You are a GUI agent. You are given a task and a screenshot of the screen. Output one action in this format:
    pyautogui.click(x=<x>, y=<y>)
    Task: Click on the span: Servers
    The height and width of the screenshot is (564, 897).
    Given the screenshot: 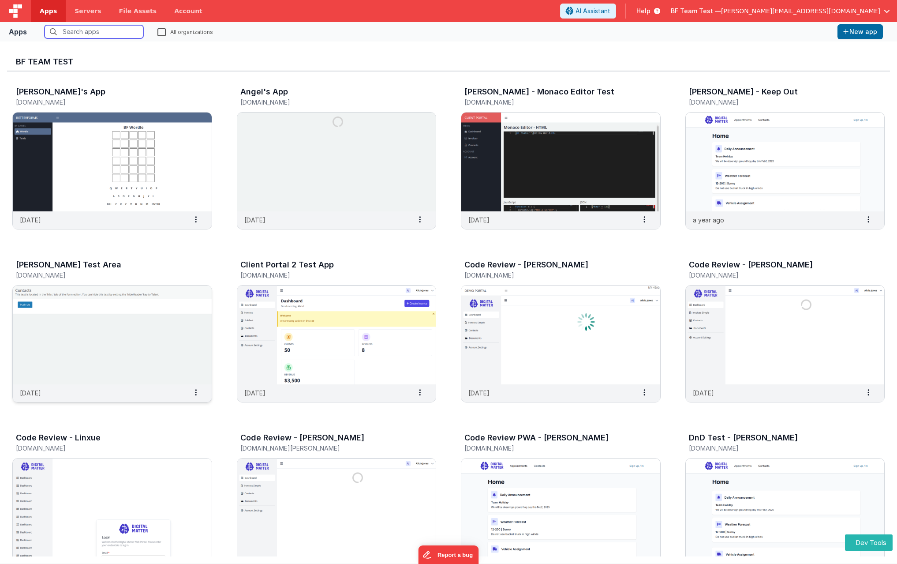 What is the action you would take?
    pyautogui.click(x=88, y=11)
    